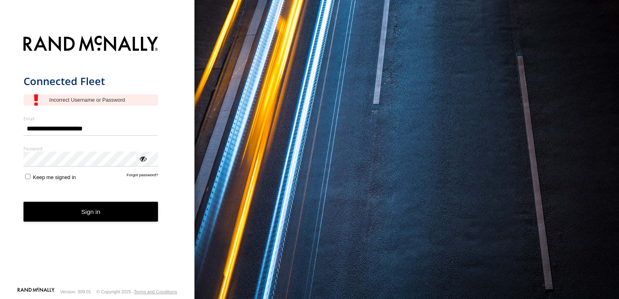 This screenshot has height=299, width=619. I want to click on div: ViewPassword, so click(143, 158).